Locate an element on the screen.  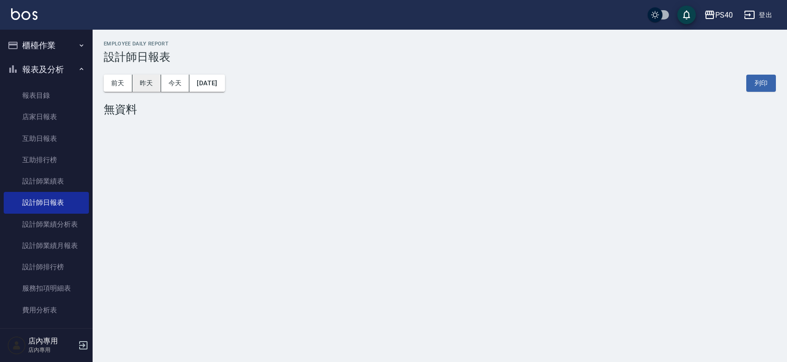
a: 互助日報表 is located at coordinates (46, 138).